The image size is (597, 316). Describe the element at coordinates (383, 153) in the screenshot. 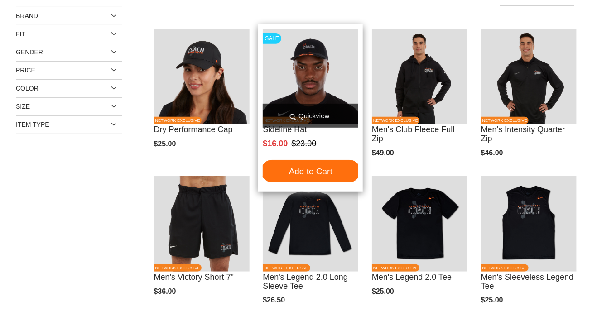

I see `span: $49.00` at that location.